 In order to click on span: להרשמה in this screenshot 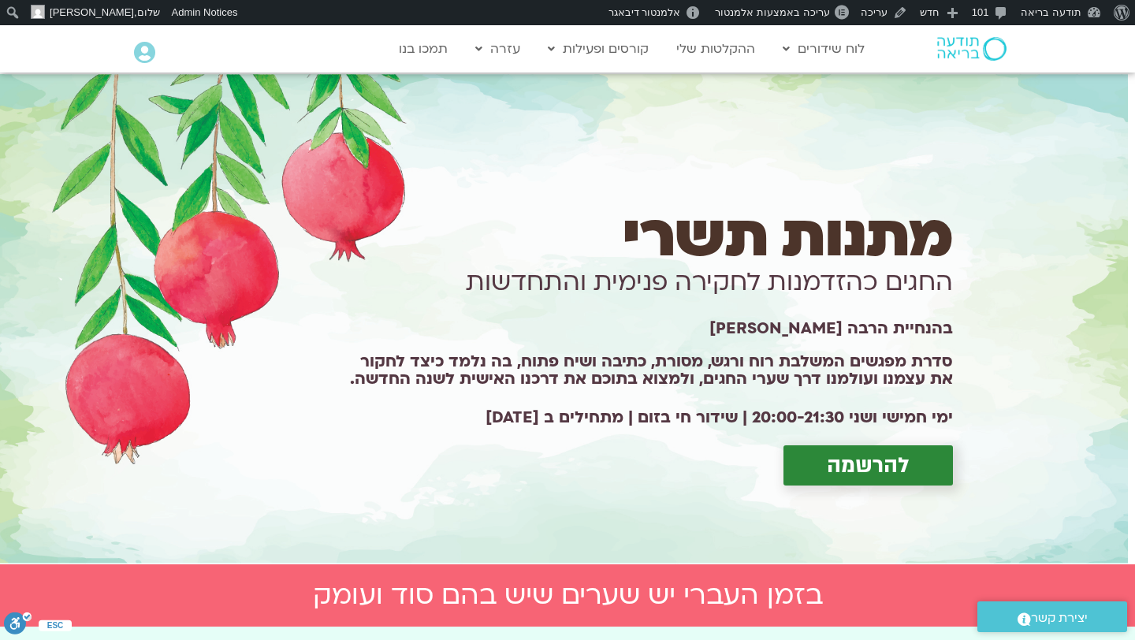, I will do `click(868, 465)`.